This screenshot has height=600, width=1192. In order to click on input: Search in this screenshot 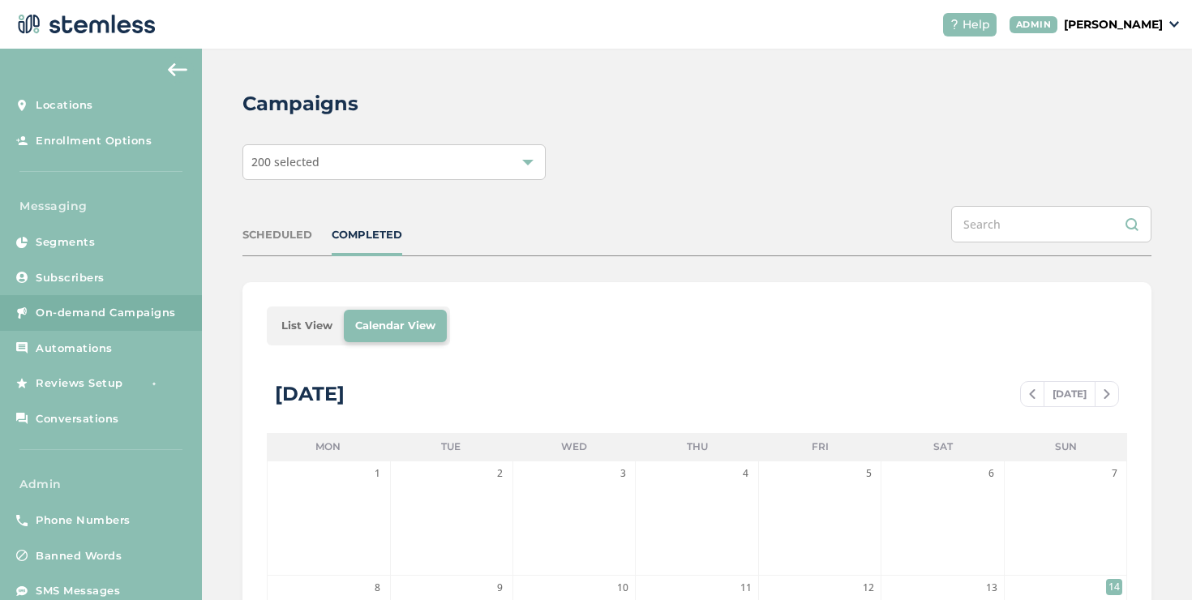, I will do `click(1051, 224)`.